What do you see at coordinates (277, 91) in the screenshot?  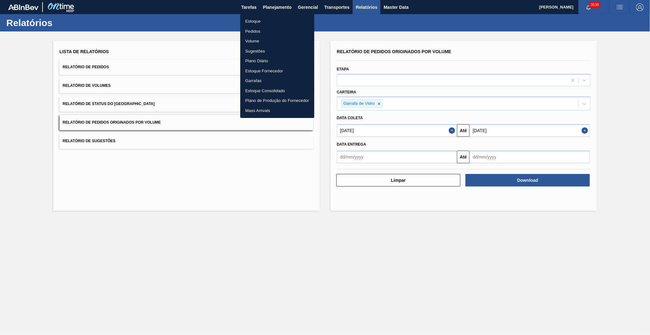 I see `a: Estoque Consolidado` at bounding box center [277, 91].